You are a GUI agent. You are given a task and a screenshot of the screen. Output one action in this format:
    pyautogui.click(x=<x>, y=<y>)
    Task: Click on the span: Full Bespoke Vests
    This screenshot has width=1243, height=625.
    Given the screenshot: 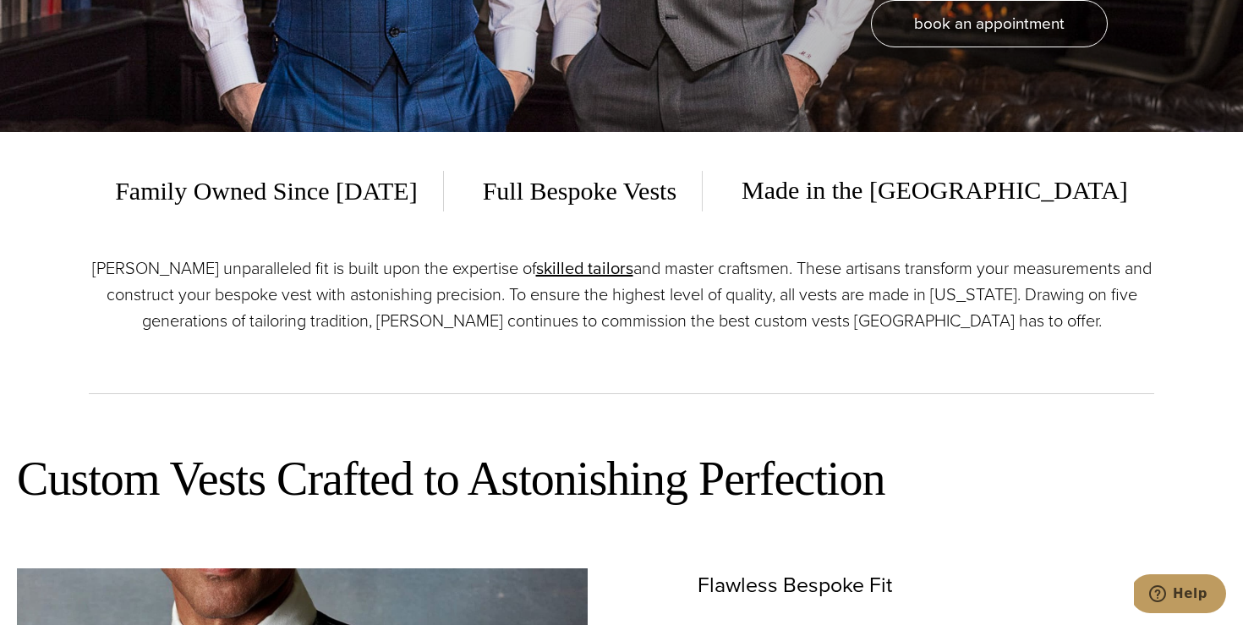 What is the action you would take?
    pyautogui.click(x=580, y=191)
    